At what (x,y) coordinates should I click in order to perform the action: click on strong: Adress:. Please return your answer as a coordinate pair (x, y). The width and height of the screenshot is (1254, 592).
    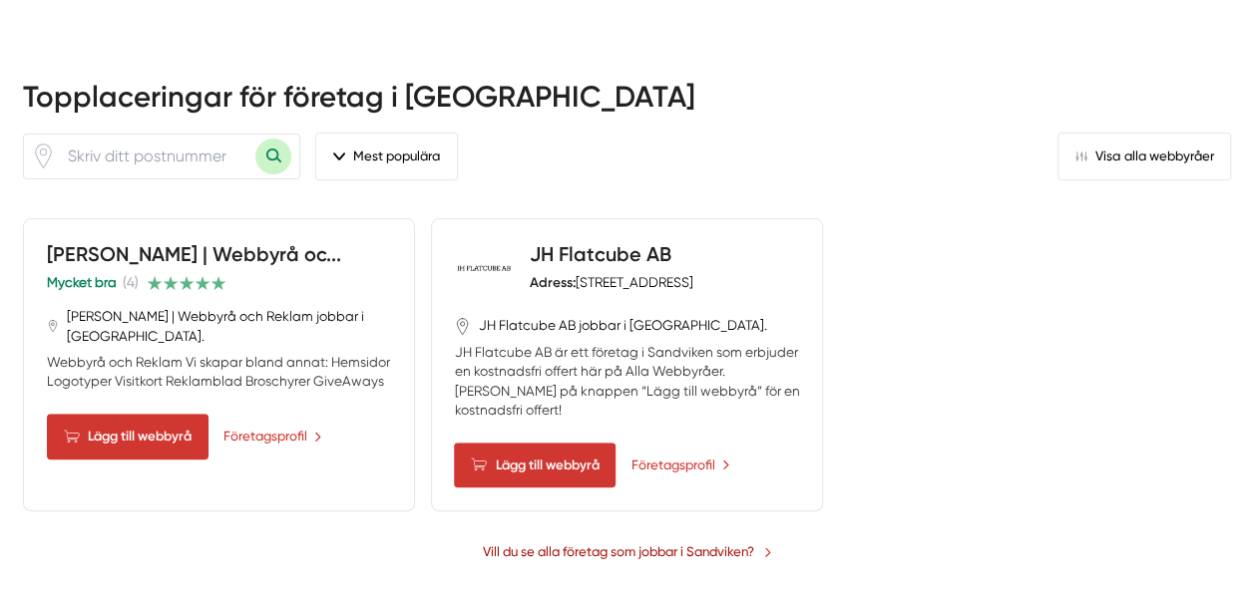
    Looking at the image, I should click on (553, 282).